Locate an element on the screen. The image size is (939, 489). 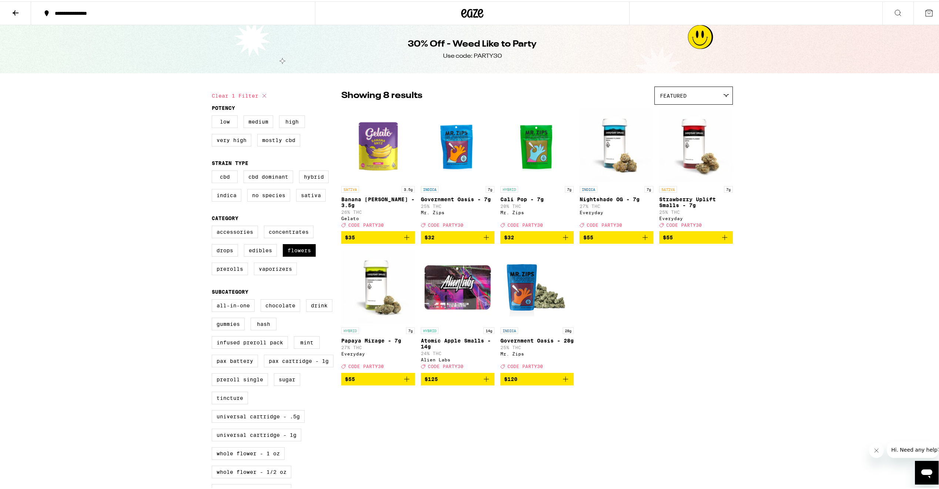
div: Gelato is located at coordinates (378, 217).